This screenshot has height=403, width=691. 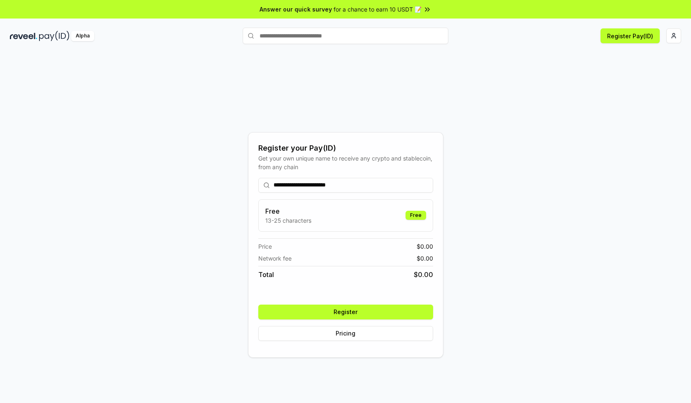 I want to click on span: Network fee, so click(x=275, y=258).